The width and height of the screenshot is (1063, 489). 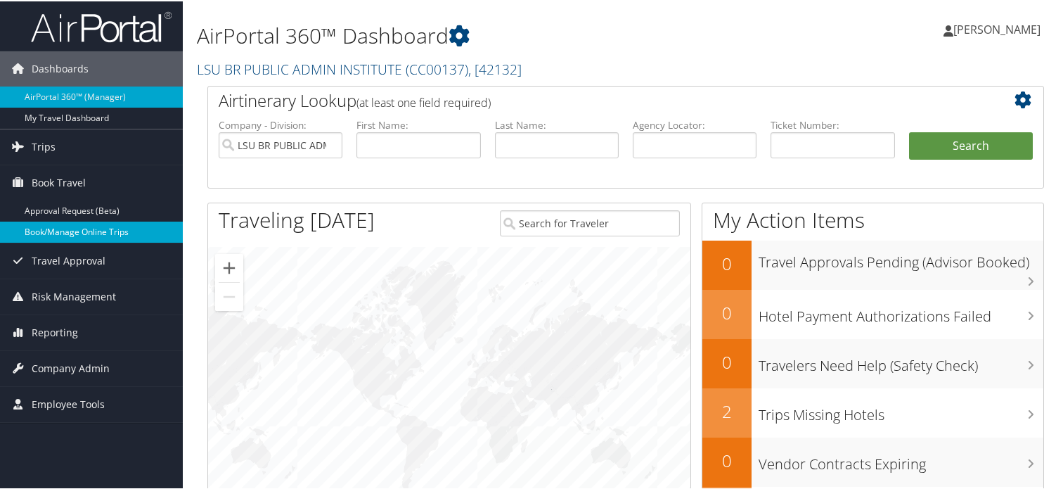 What do you see at coordinates (590, 222) in the screenshot?
I see `input: Search for Traveler` at bounding box center [590, 222].